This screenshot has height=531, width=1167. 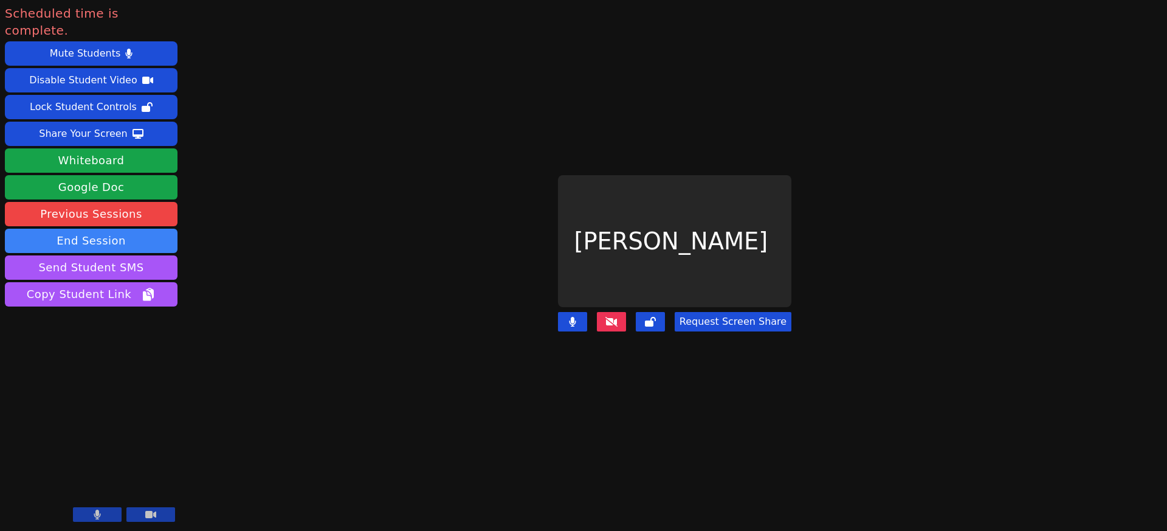 What do you see at coordinates (85, 53) in the screenshot?
I see `div: Mute Students` at bounding box center [85, 53].